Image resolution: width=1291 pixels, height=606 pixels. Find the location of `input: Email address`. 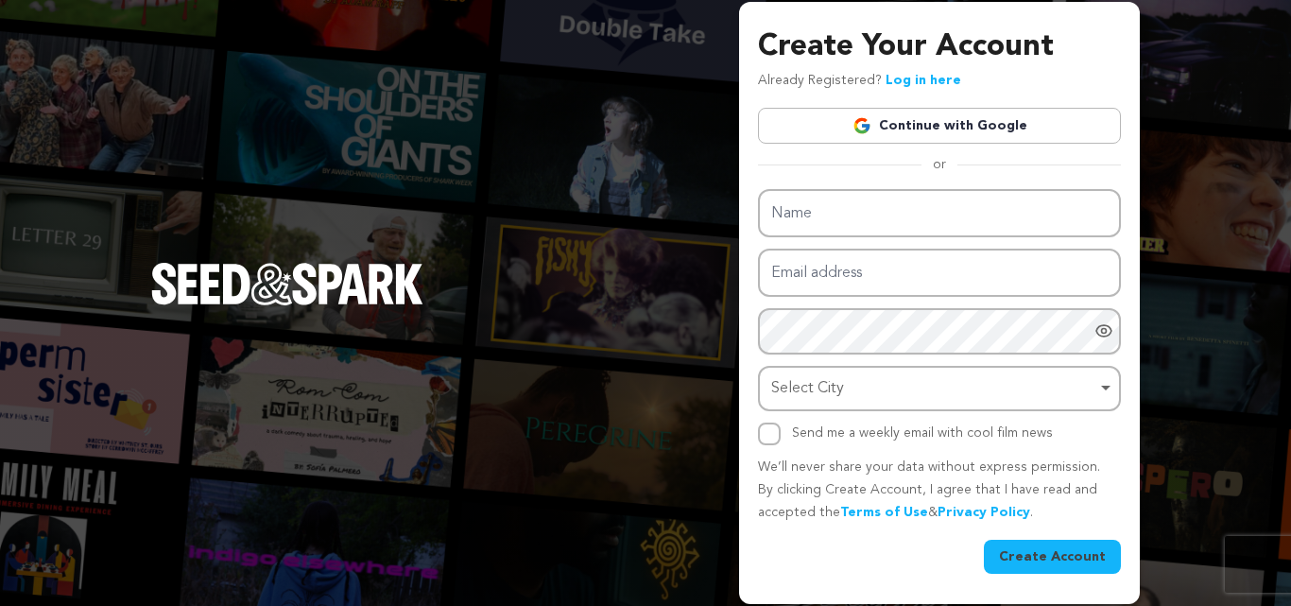

input: Email address is located at coordinates (939, 272).